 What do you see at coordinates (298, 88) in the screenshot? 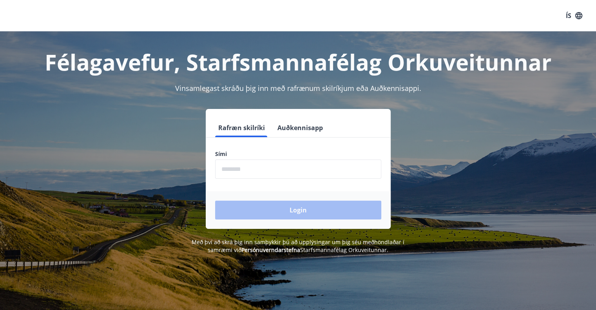
I see `span: Vinsamlegast skráðu þig inn með rafrænum skilríkjum eða Auðkennisappi.` at bounding box center [298, 88].